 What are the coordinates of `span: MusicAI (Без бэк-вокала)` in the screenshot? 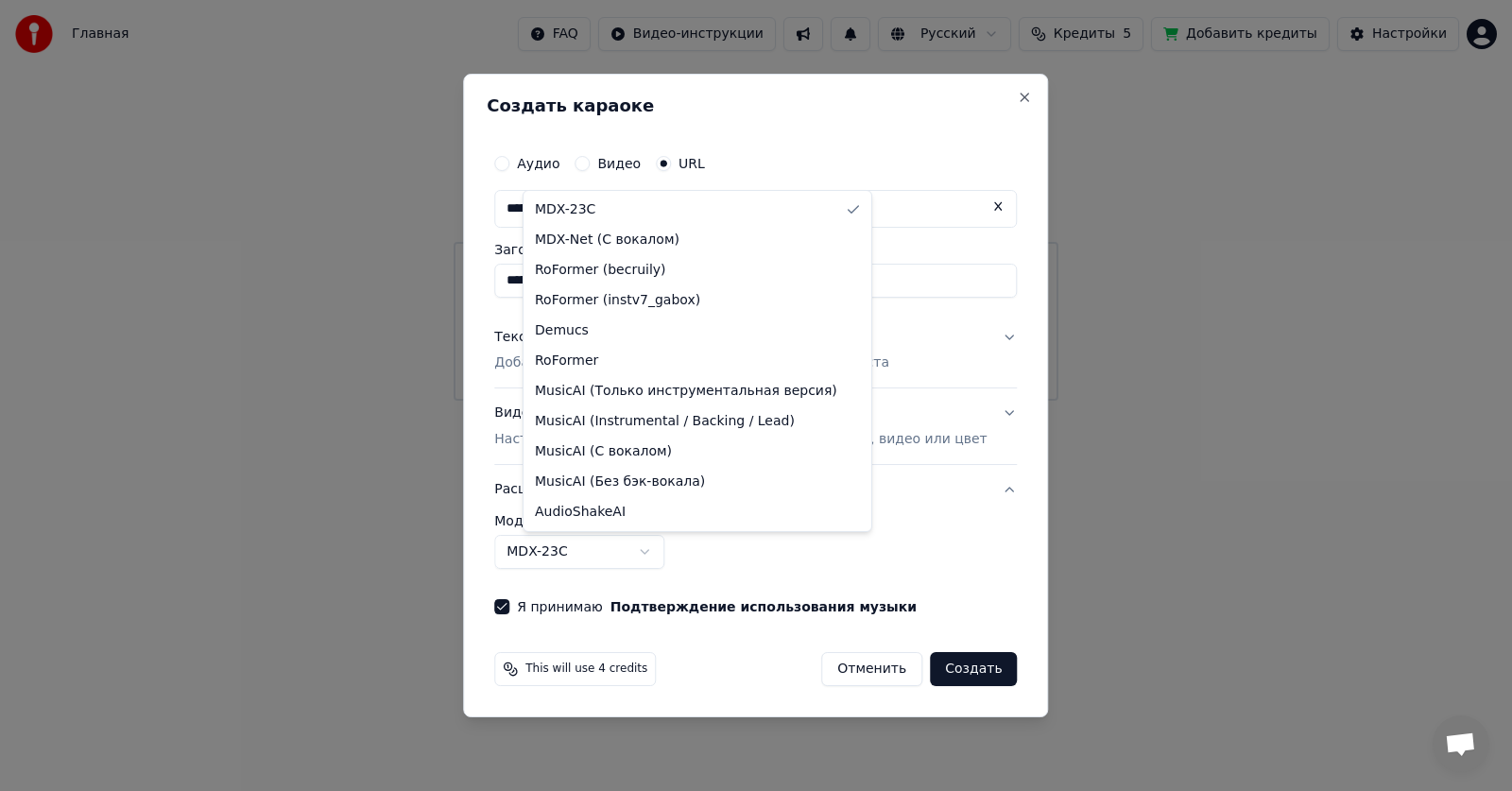 It's located at (620, 482).